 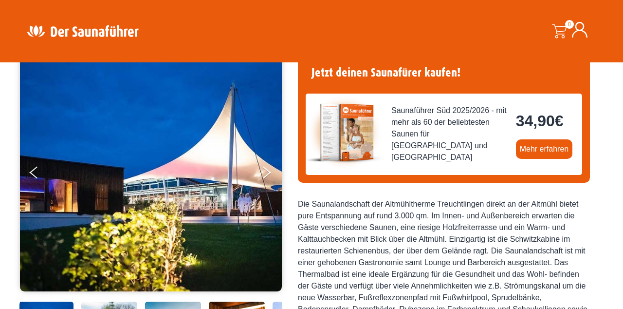 I want to click on img: der-saunafuehrer-2025-sued.jpg, so click(x=345, y=132).